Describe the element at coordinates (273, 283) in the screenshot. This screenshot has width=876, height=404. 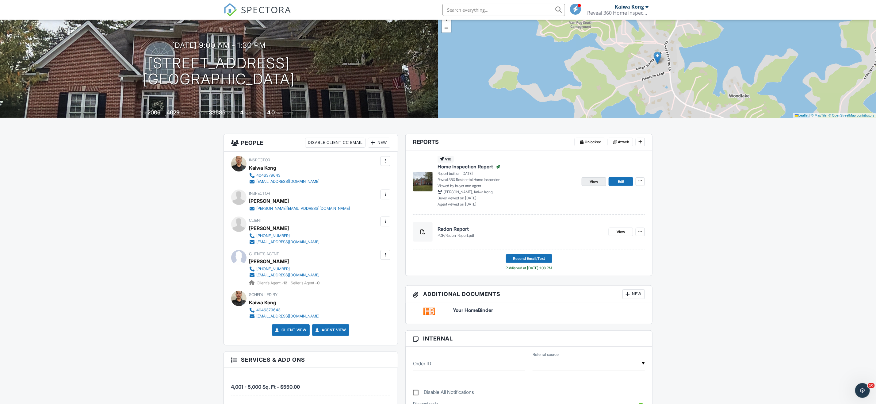
I see `span: Client's Agent -` at that location.